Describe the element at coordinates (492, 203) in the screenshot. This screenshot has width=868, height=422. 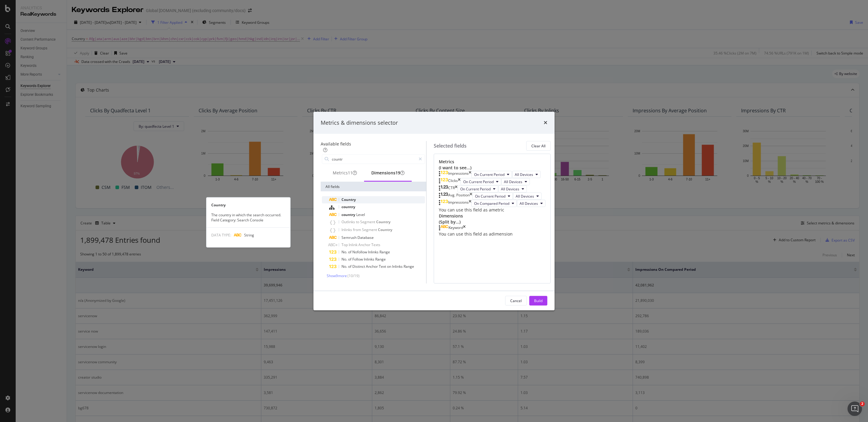
I see `div: ImpressionstimesOn Compared PeriodAll Devices` at that location.